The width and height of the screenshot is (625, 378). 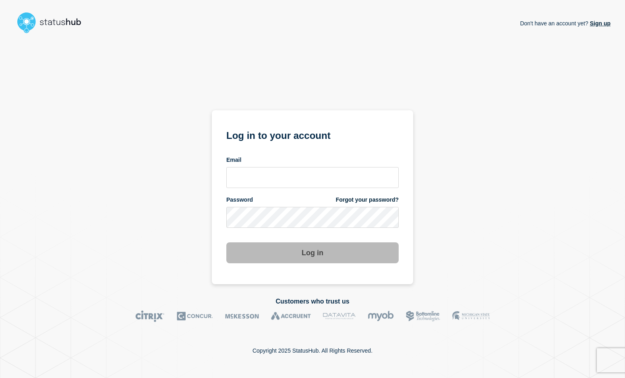 What do you see at coordinates (291, 316) in the screenshot?
I see `img: Accruent logo` at bounding box center [291, 316].